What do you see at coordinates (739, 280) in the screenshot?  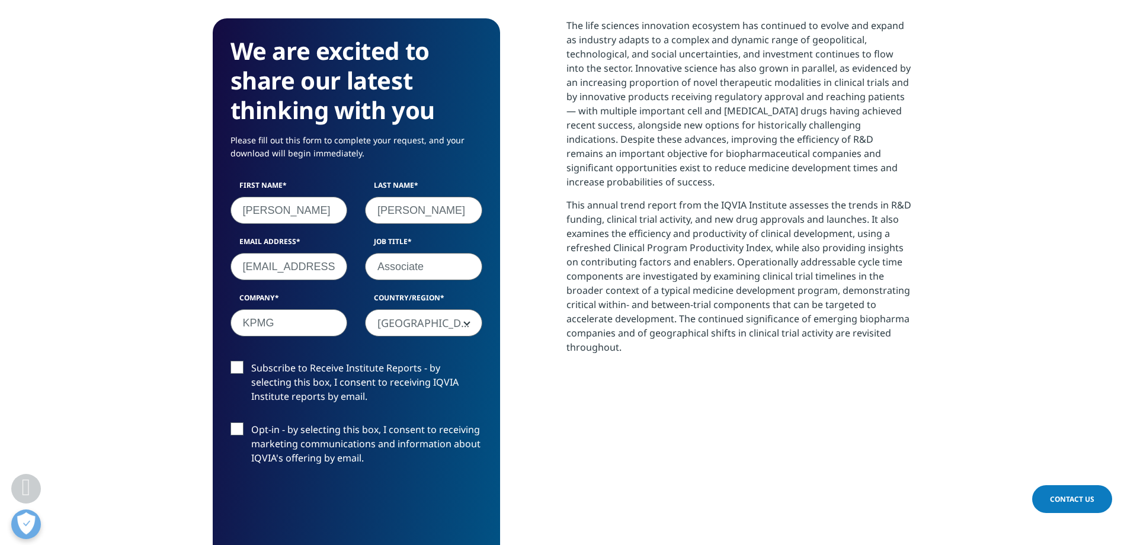 I see `p: This annual trend report from the IQVIA Institute assesses the trends in R&D funding, clinical tr...` at bounding box center [739, 280].